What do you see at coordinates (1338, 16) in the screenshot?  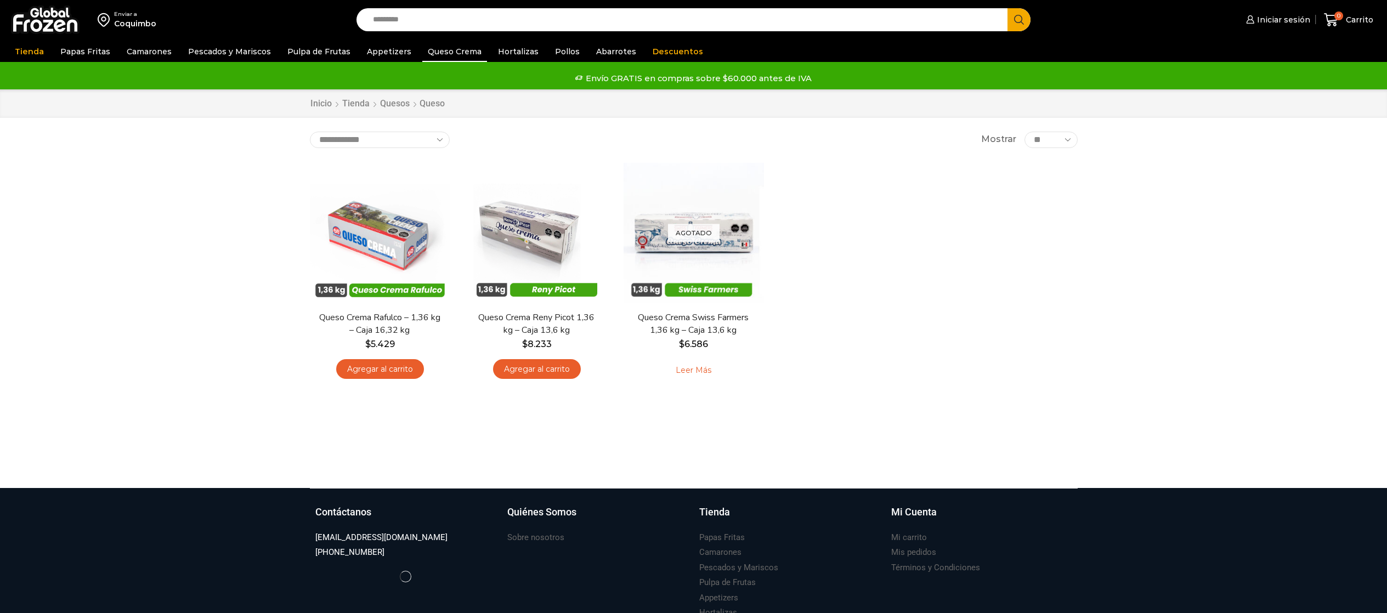 I see `span: 0` at bounding box center [1338, 16].